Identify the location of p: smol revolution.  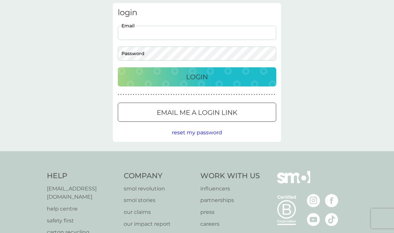
(159, 189).